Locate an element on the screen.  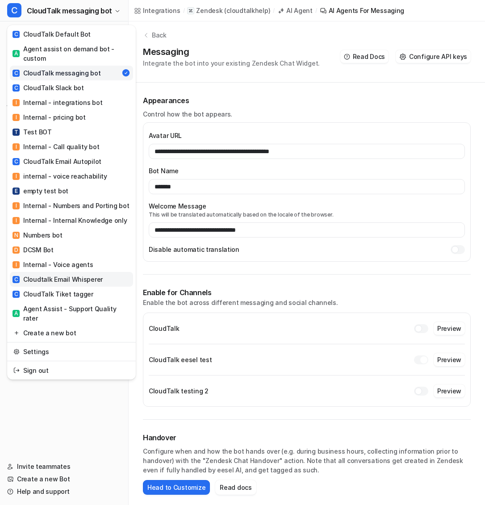
div: empty test bot is located at coordinates (40, 191).